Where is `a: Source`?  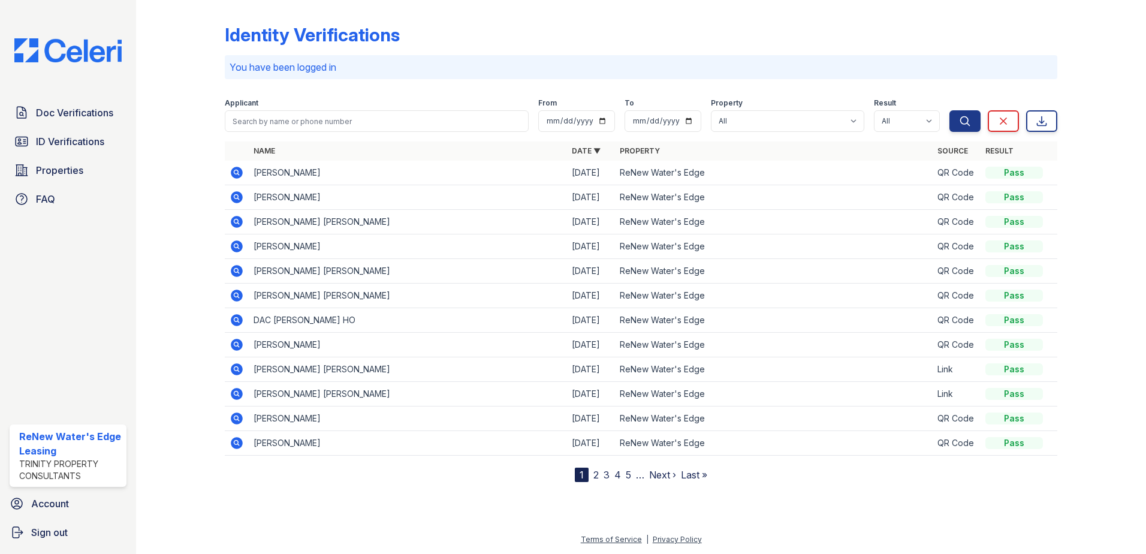 a: Source is located at coordinates (952, 150).